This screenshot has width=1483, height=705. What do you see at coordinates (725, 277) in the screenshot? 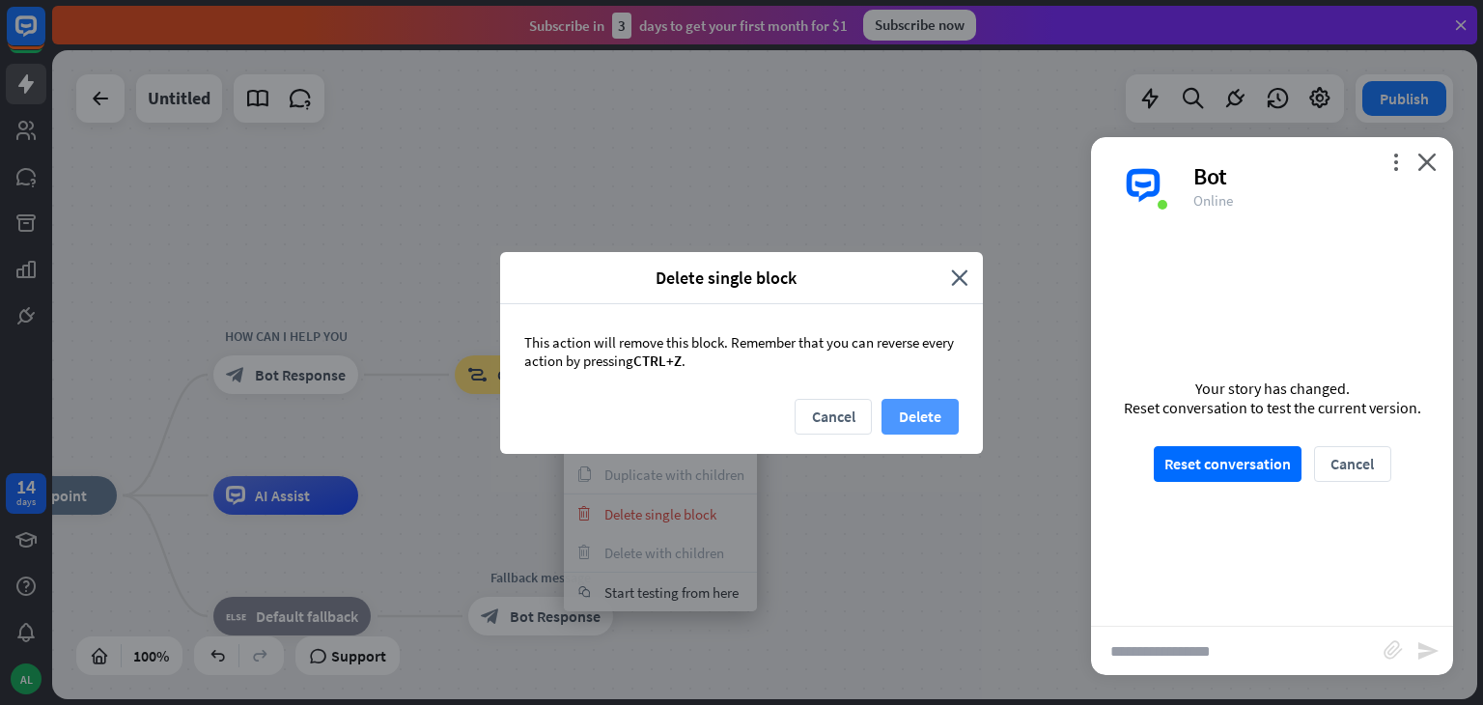
I see `span: Delete single block` at bounding box center [725, 277].